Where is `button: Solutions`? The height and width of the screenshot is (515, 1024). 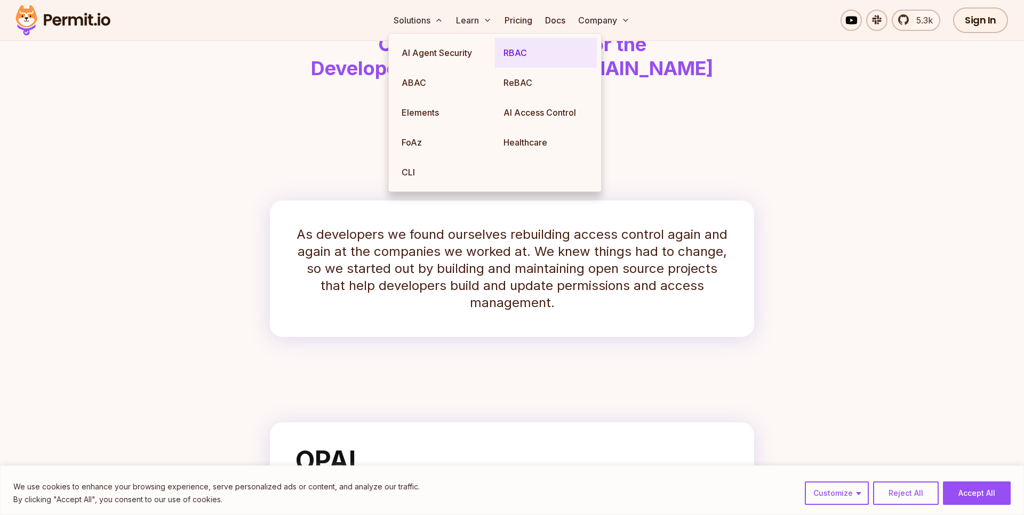
button: Solutions is located at coordinates (418, 20).